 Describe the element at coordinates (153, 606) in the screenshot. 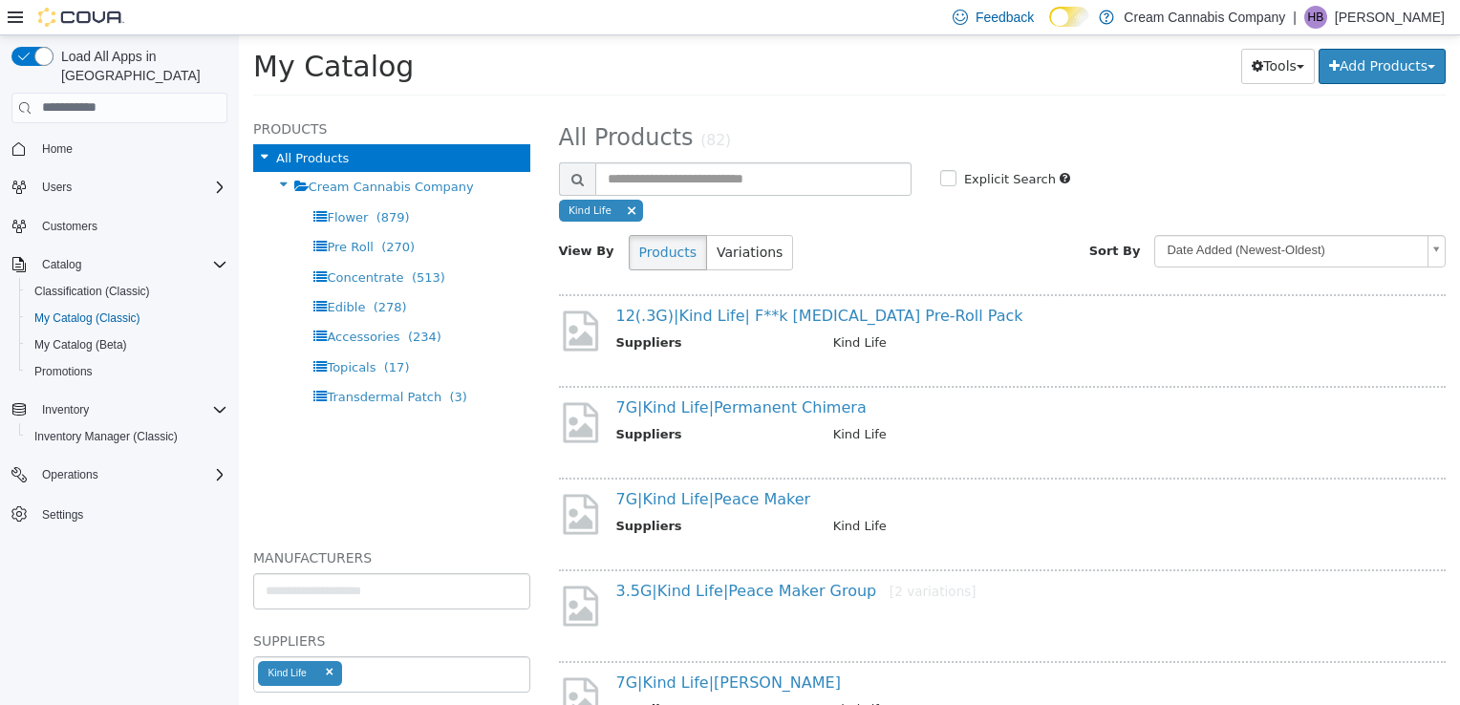

I see `h5: Suppliers` at that location.